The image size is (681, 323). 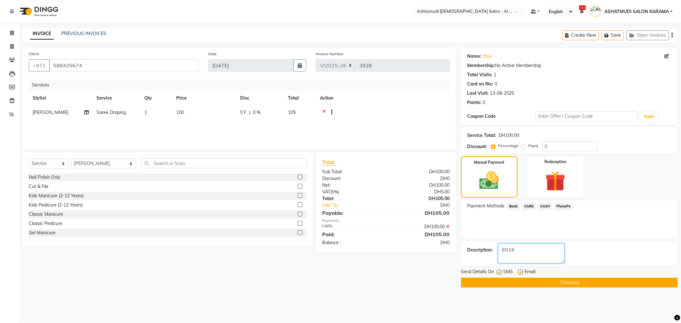 I want to click on input: Search by Name/Mobile/Email/Code, so click(x=124, y=65).